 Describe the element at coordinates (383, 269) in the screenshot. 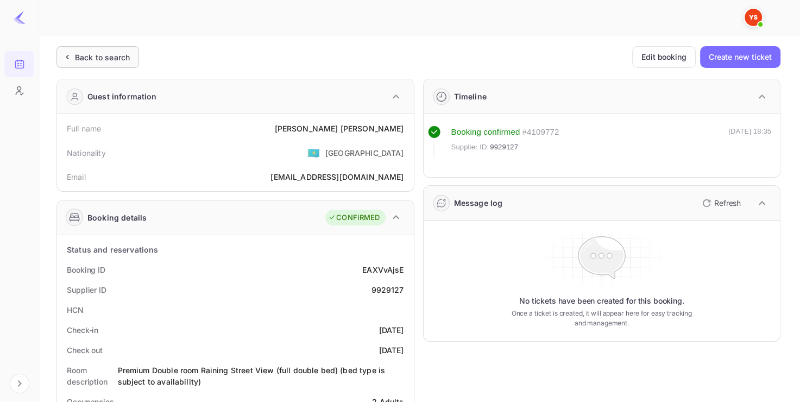

I see `div: EAXVvAjsE` at that location.